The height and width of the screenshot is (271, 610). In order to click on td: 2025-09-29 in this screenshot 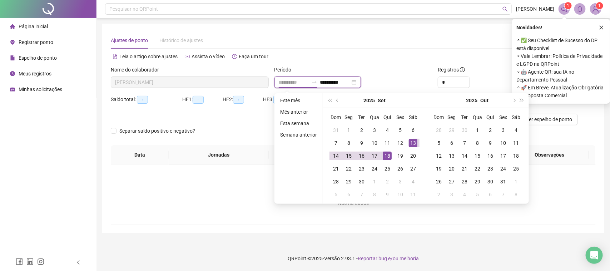, I will do `click(349, 182)`.